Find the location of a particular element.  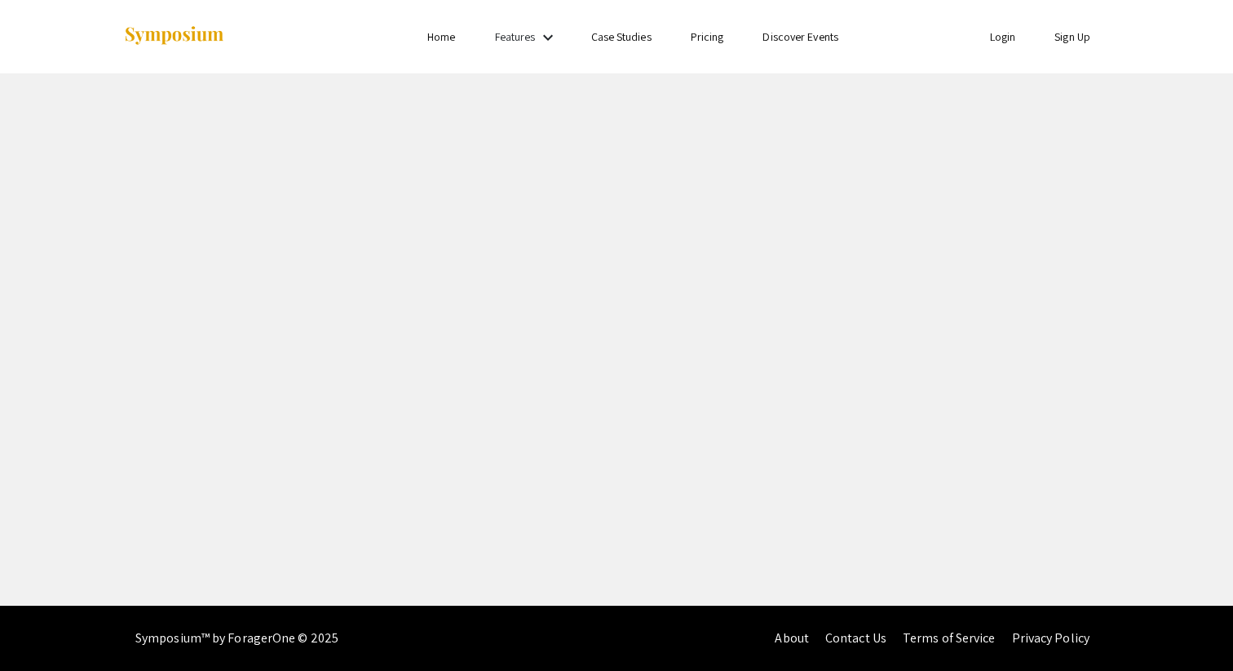

a: Home is located at coordinates (441, 37).